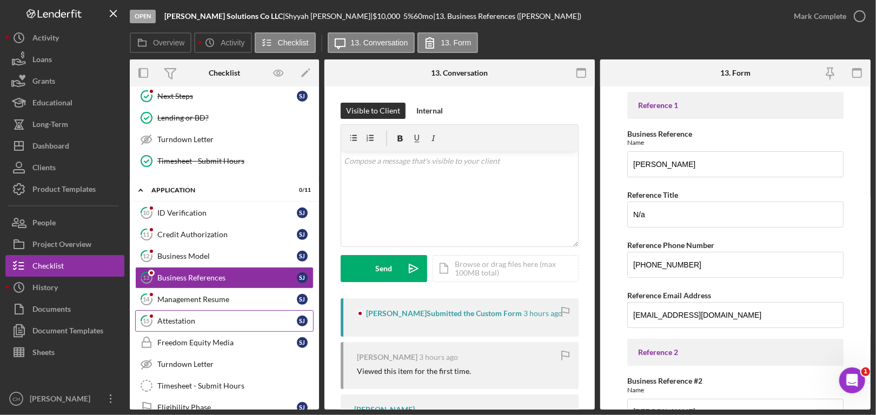 The image size is (876, 415). Describe the element at coordinates (65, 38) in the screenshot. I see `button: Activity` at that location.